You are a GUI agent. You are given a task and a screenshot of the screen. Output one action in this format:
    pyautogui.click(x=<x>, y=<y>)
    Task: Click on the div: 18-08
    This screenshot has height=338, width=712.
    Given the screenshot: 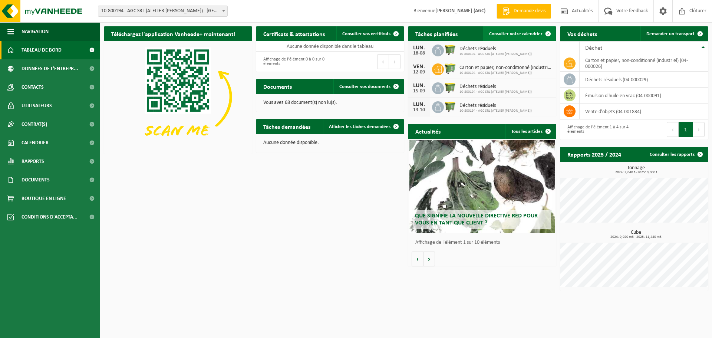 What is the action you would take?
    pyautogui.click(x=419, y=53)
    